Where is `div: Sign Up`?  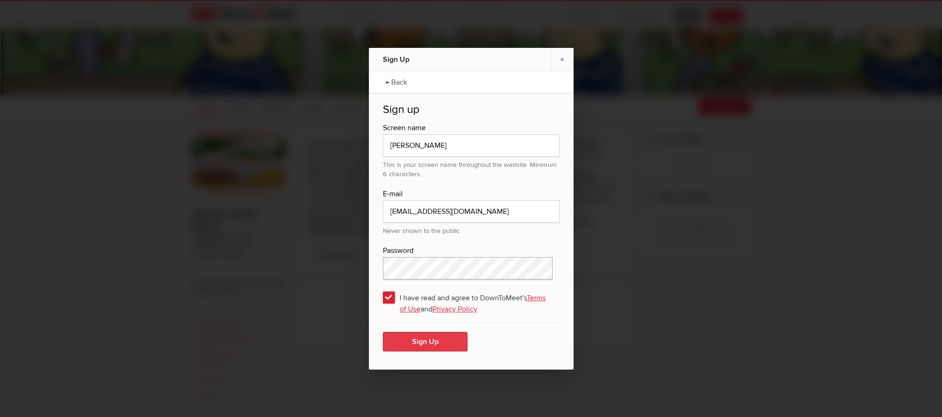
div: Sign Up is located at coordinates (434, 60).